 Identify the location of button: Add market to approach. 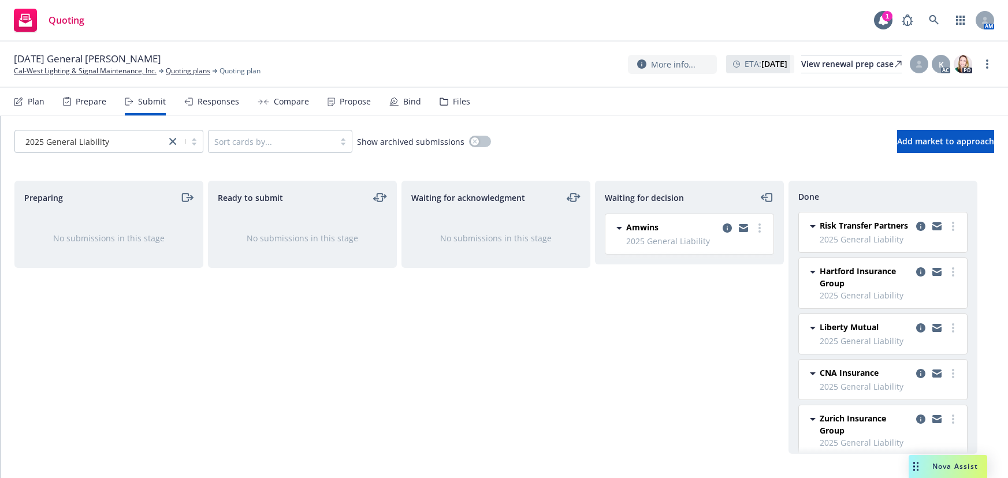
(946, 142).